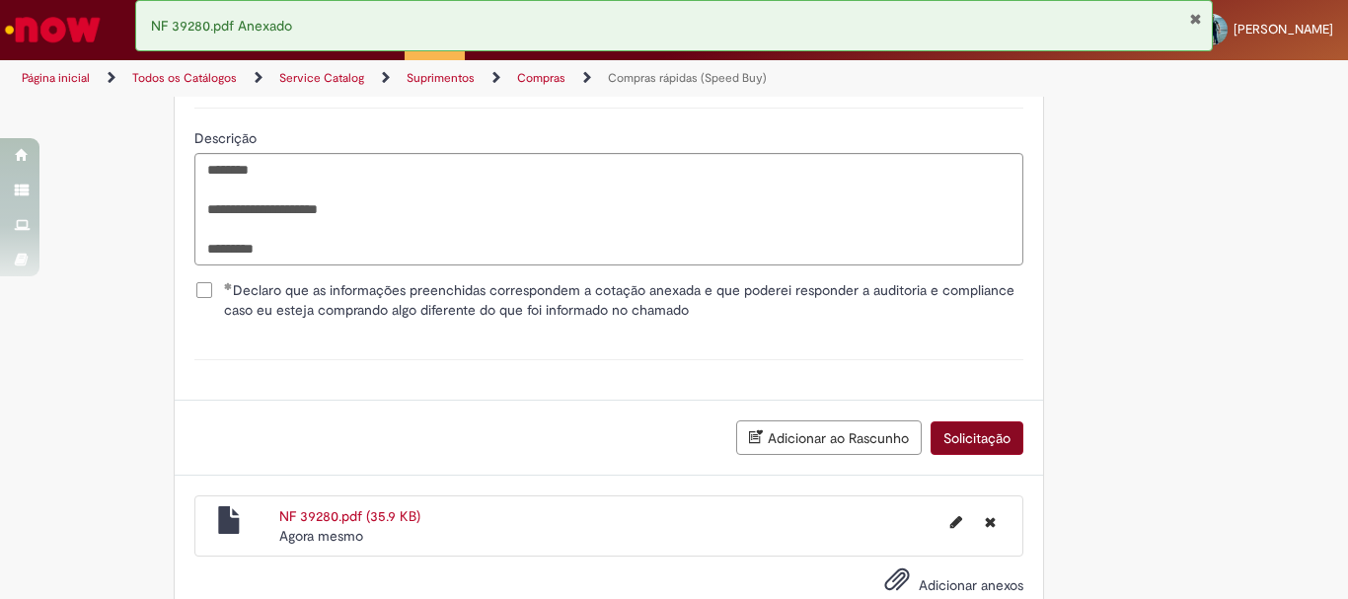  What do you see at coordinates (541, 78) in the screenshot?
I see `a: Compras` at bounding box center [541, 78].